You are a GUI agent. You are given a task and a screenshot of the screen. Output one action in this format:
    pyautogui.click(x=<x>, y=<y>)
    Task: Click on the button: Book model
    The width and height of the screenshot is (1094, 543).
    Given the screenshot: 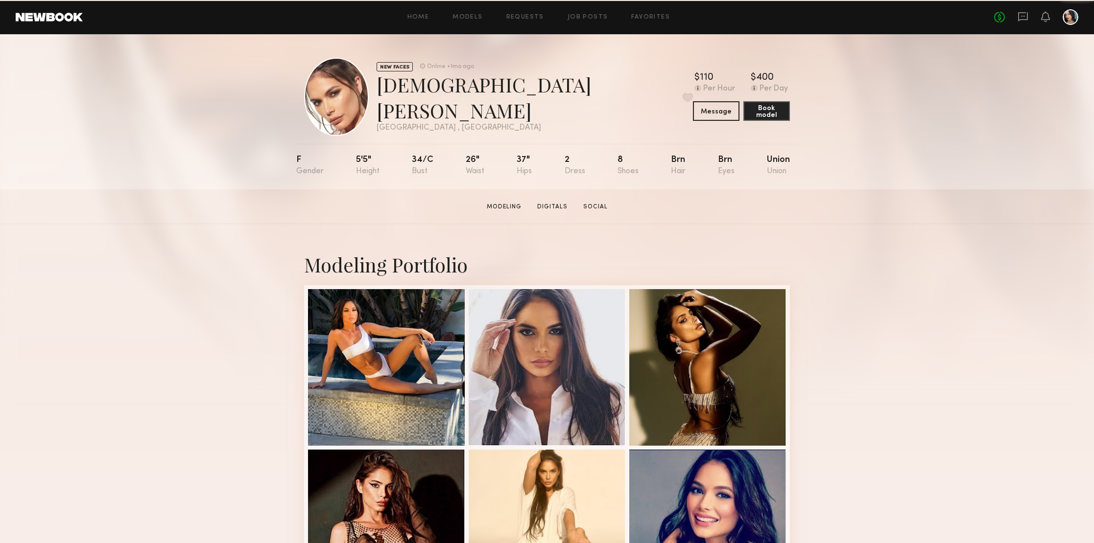 What is the action you would take?
    pyautogui.click(x=766, y=111)
    